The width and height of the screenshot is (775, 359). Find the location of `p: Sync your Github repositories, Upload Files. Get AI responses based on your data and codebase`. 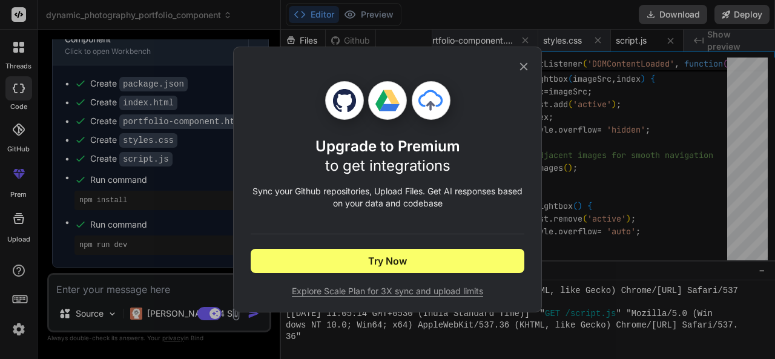

p: Sync your Github repositories, Upload Files. Get AI responses based on your data and codebase is located at coordinates (387, 197).